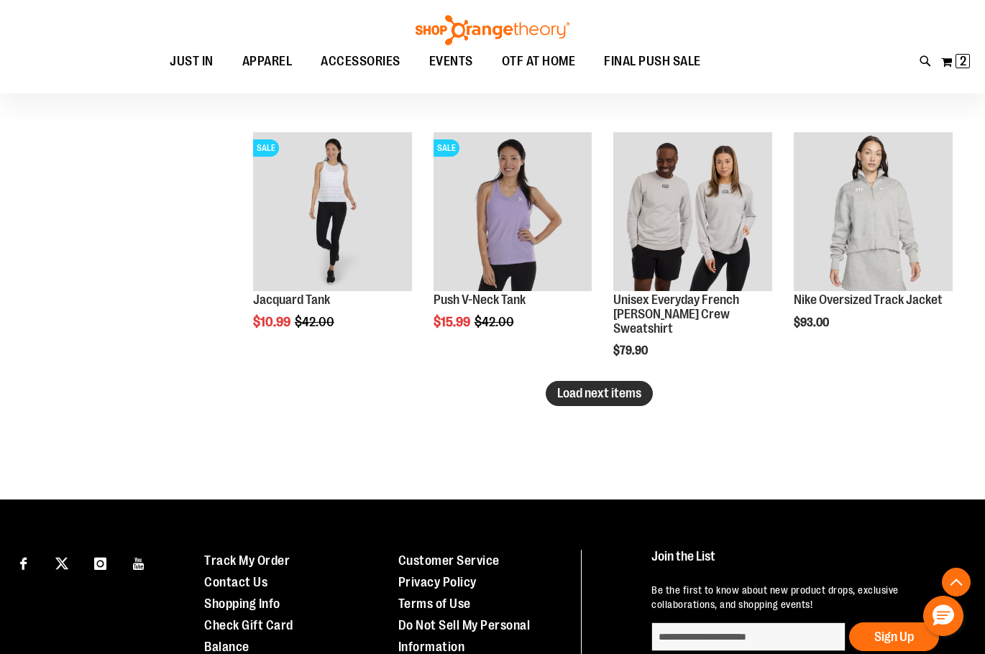  I want to click on a: FINAL PUSH SALE, so click(652, 62).